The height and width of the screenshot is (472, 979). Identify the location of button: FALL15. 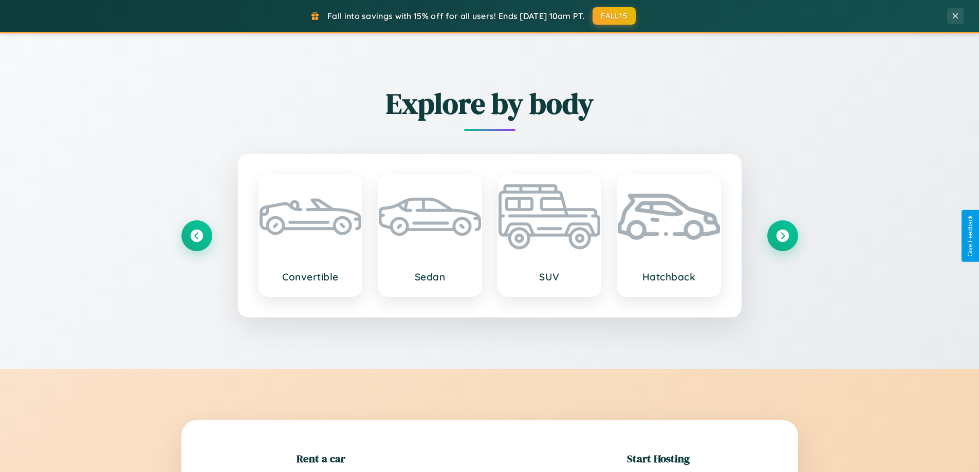
(614, 16).